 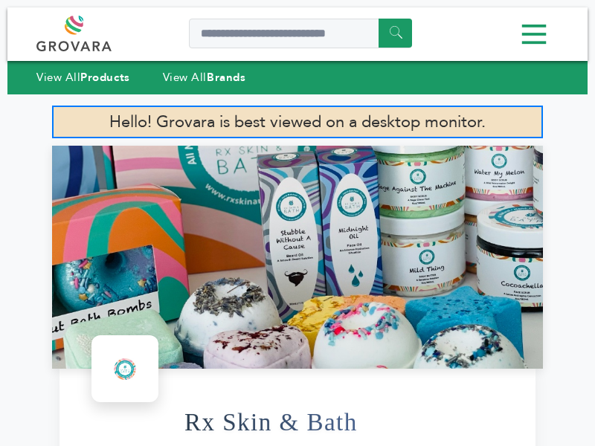 I want to click on a: View AllProducts, so click(x=83, y=77).